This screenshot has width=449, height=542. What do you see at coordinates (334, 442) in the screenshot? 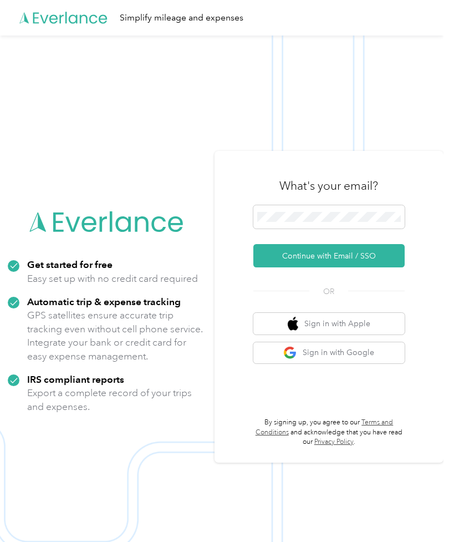
I see `a: Privacy Policy` at bounding box center [334, 442].